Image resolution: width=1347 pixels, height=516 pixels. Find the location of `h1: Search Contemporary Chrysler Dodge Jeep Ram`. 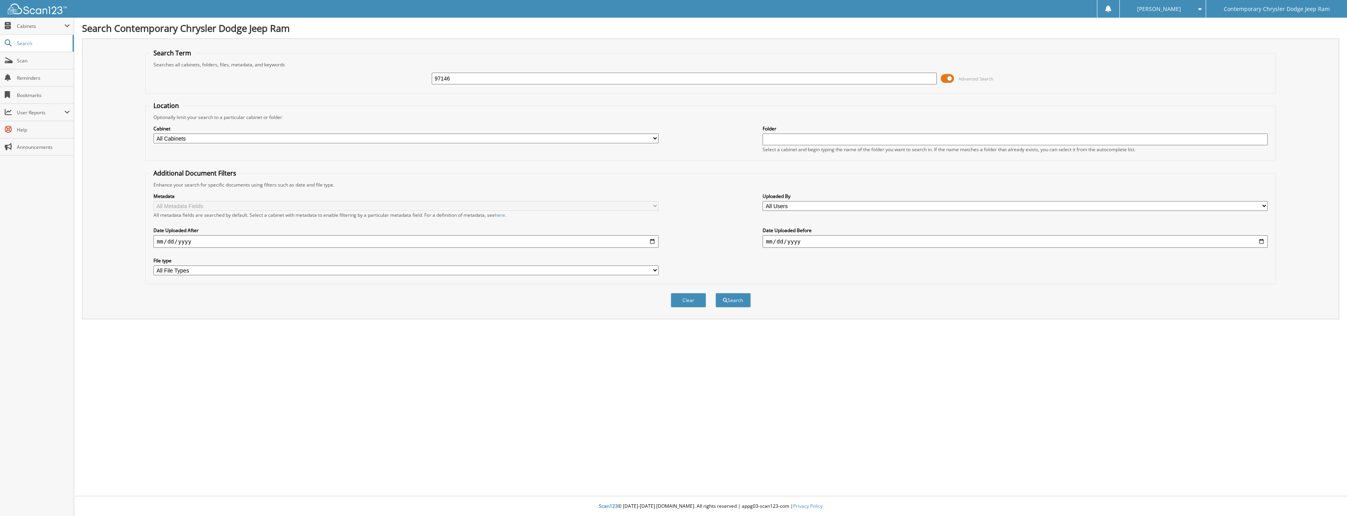

h1: Search Contemporary Chrysler Dodge Jeep Ram is located at coordinates (710, 28).